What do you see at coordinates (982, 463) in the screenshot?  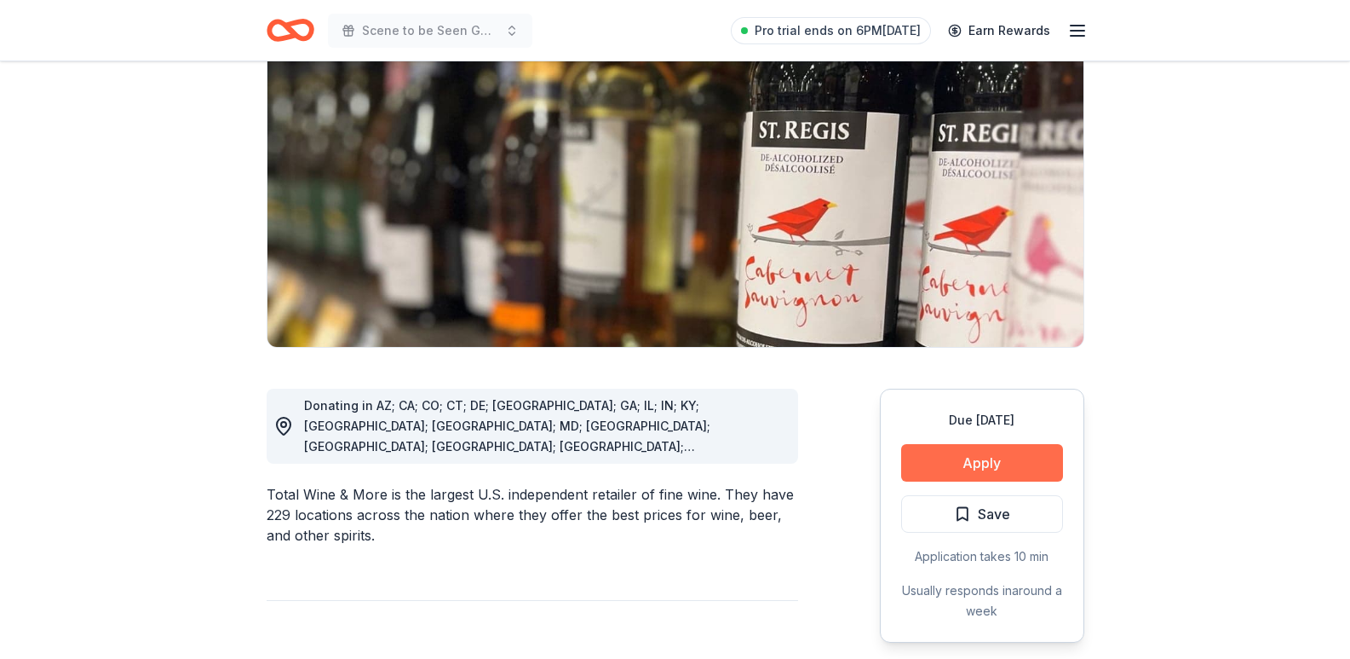 I see `button: Apply` at bounding box center [982, 463].